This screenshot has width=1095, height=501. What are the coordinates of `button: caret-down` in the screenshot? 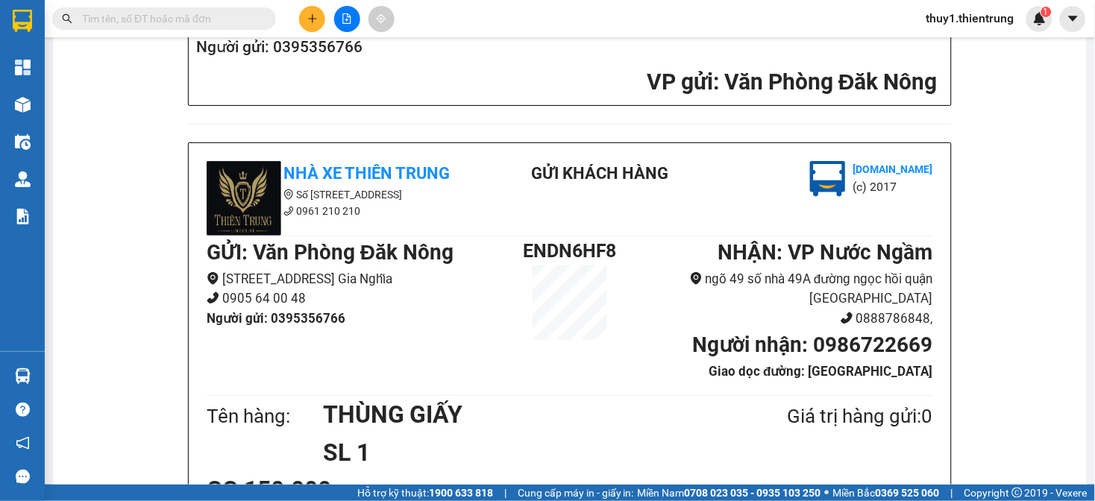 It's located at (1072, 19).